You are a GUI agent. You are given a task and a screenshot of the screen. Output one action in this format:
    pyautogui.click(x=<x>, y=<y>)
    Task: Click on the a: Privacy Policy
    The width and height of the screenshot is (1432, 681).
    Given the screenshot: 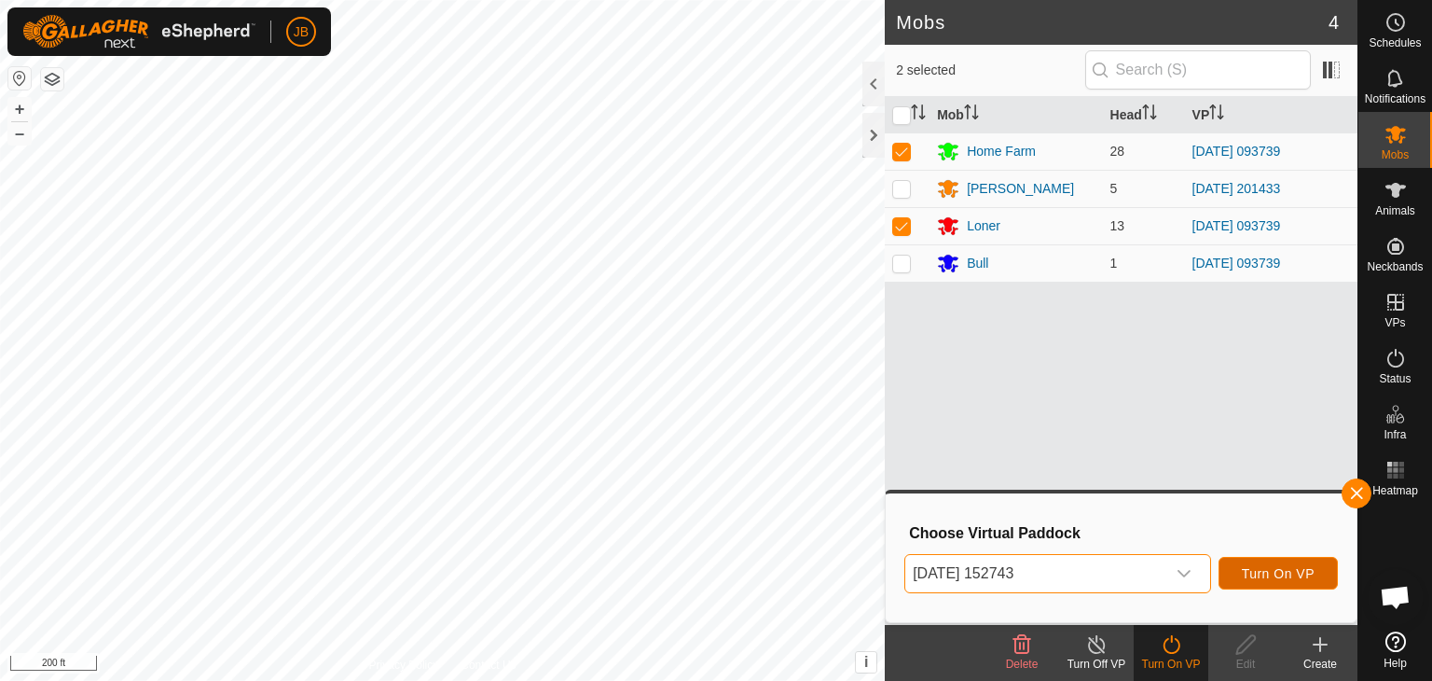 What is the action you would take?
    pyautogui.click(x=404, y=665)
    